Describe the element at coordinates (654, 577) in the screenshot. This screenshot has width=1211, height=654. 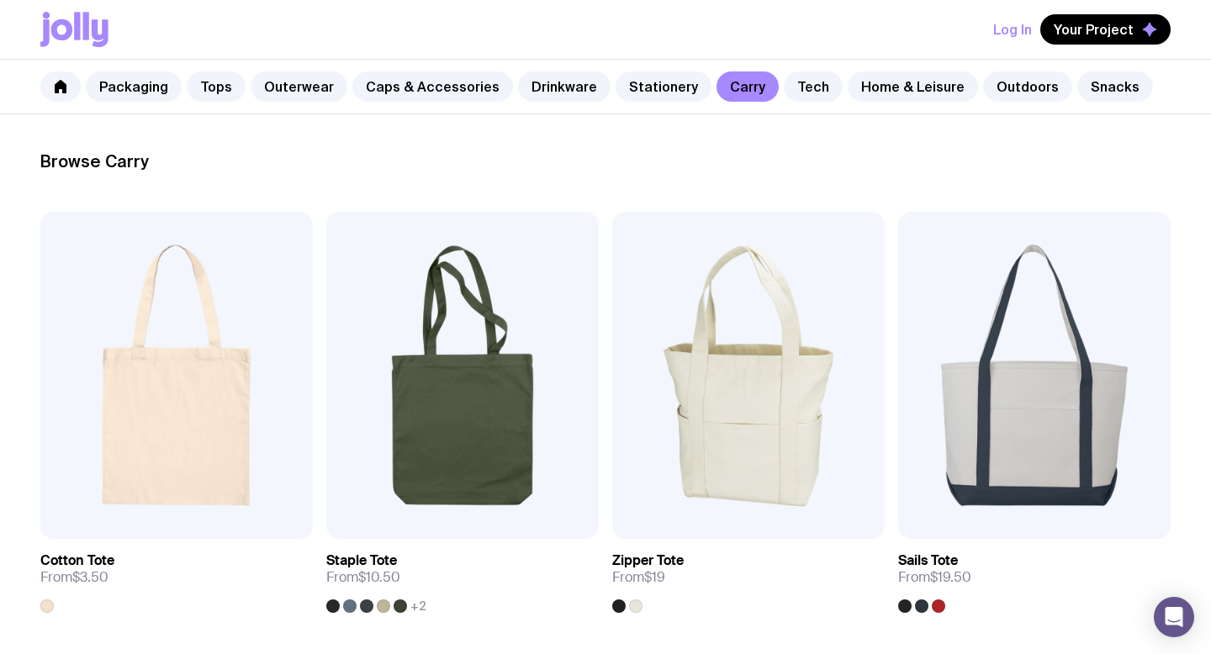
I see `span: $19` at that location.